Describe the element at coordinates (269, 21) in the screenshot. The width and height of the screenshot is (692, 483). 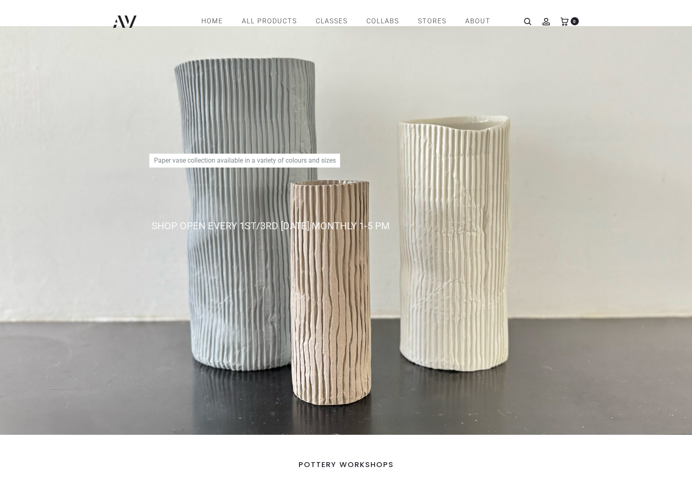
I see `a: All products` at that location.